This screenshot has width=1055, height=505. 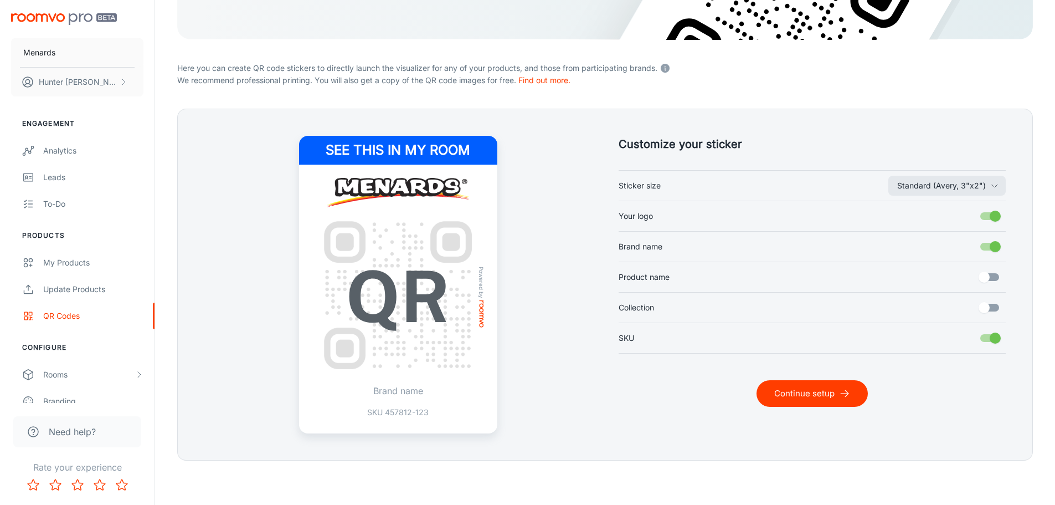 What do you see at coordinates (39, 53) in the screenshot?
I see `p: Menards` at bounding box center [39, 53].